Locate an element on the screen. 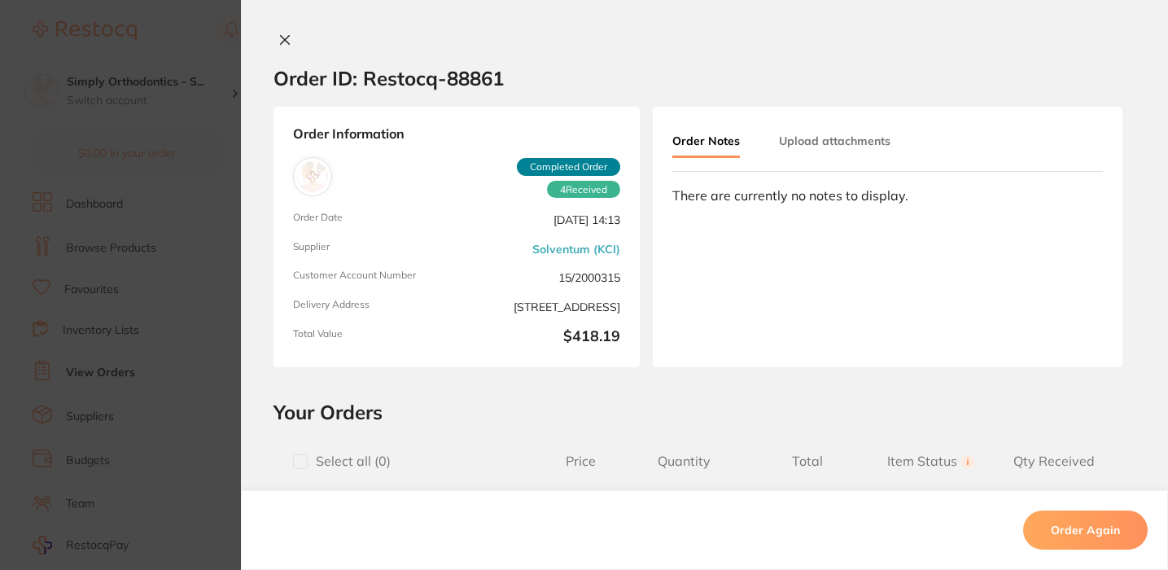 The height and width of the screenshot is (570, 1168). span: 15/2000315 is located at coordinates (541, 278).